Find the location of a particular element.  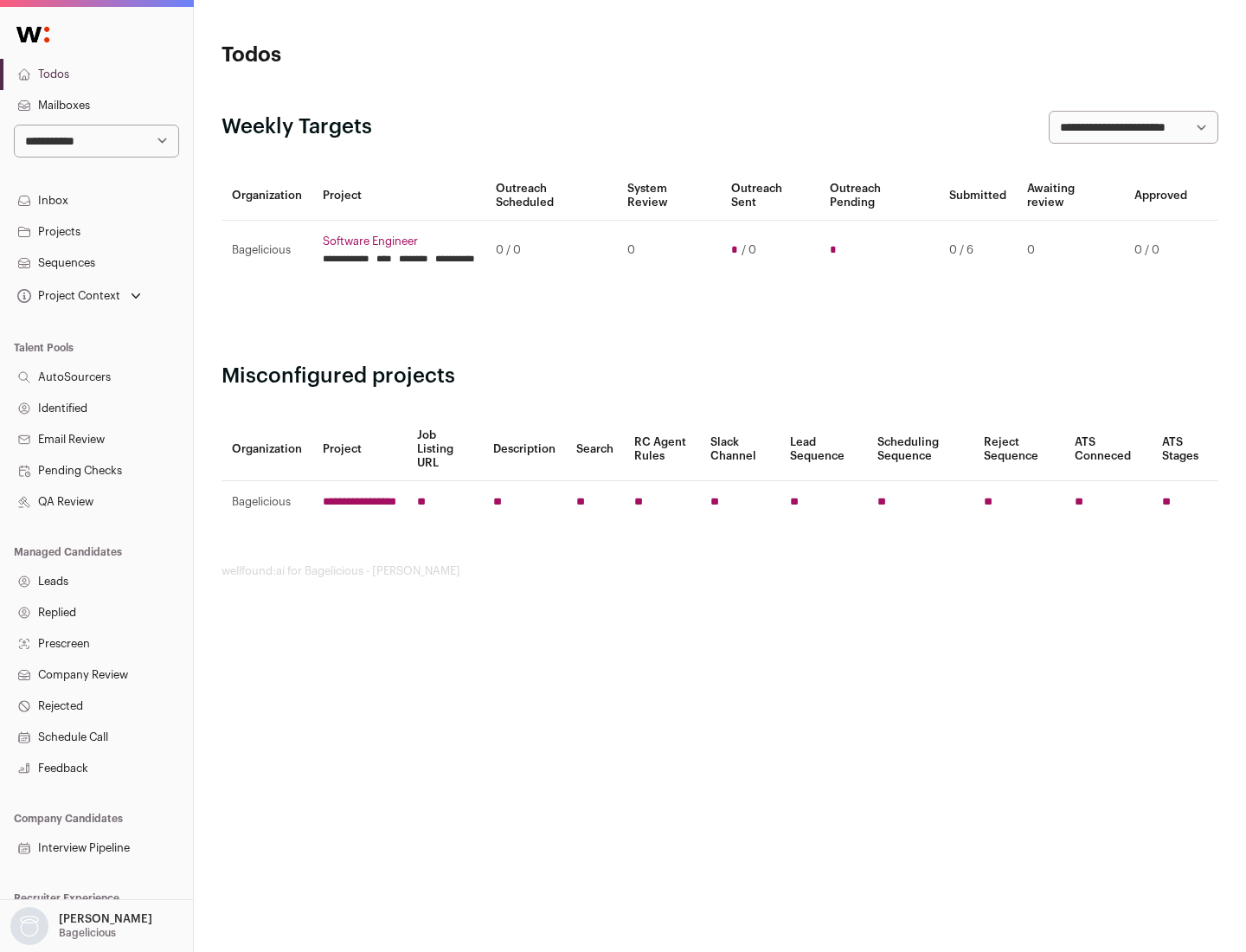

h2: Weekly Targets is located at coordinates (296, 127).